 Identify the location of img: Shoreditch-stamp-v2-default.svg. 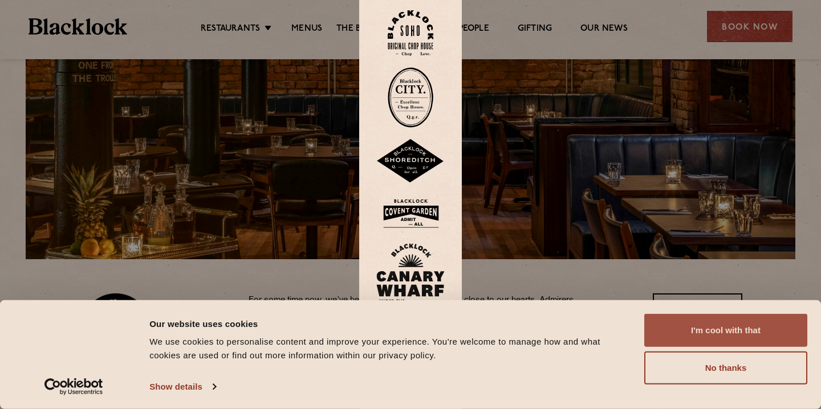
(410, 161).